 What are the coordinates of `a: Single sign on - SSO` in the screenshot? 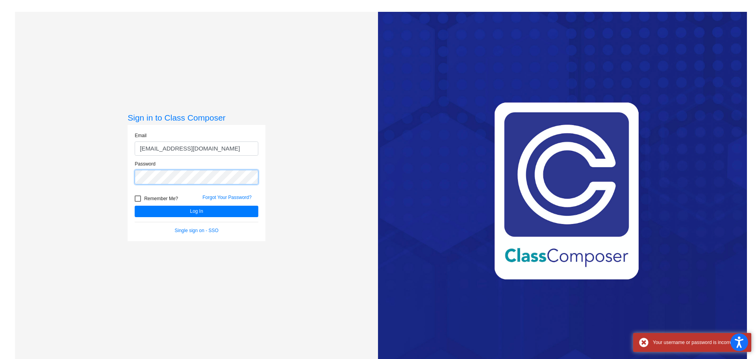 It's located at (197, 230).